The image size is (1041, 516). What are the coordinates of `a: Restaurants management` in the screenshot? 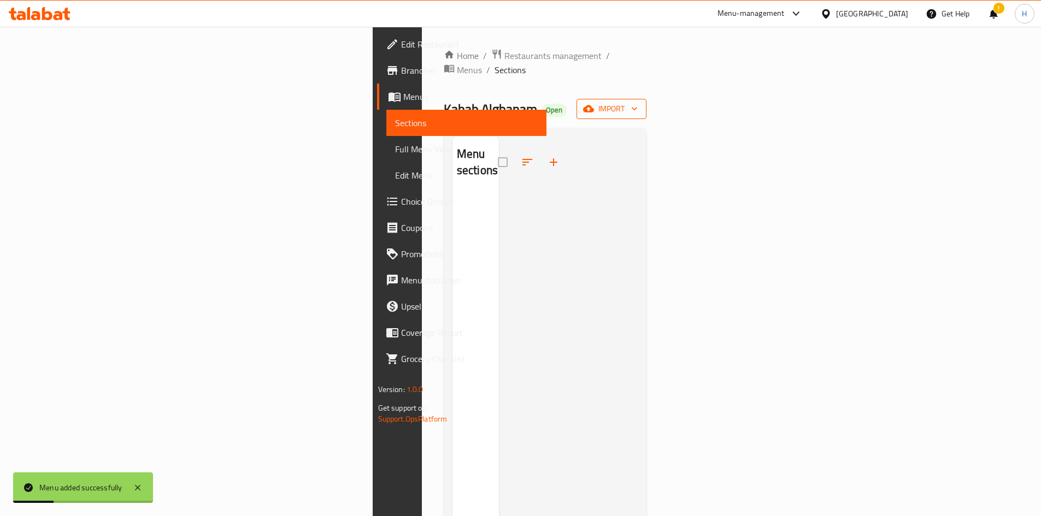 It's located at (546, 56).